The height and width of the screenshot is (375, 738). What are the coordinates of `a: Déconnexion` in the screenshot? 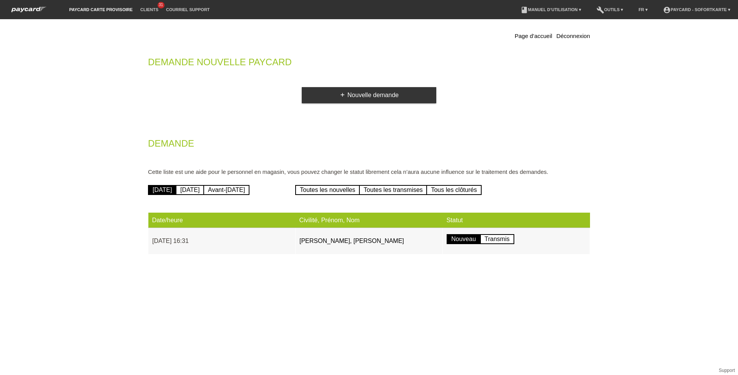 It's located at (573, 36).